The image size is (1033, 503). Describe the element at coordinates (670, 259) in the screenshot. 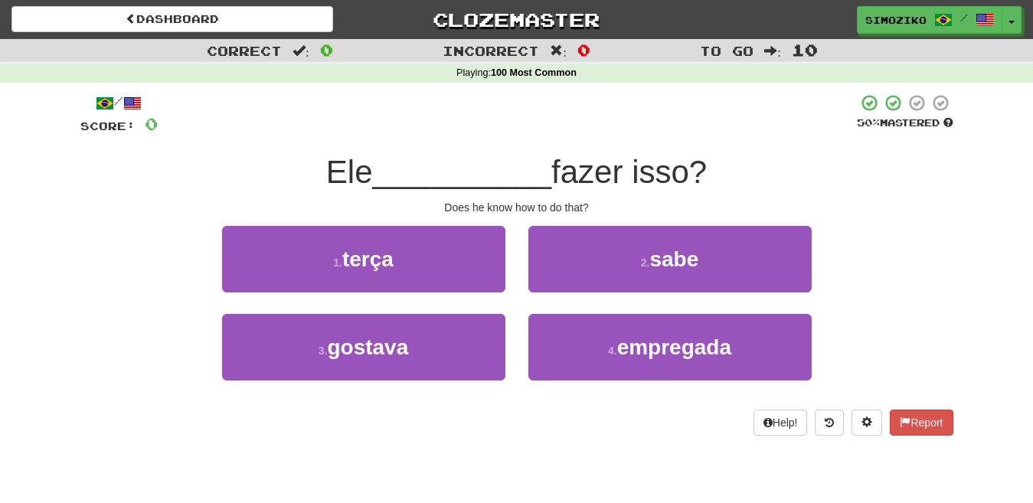

I see `button: 2.sabe` at that location.